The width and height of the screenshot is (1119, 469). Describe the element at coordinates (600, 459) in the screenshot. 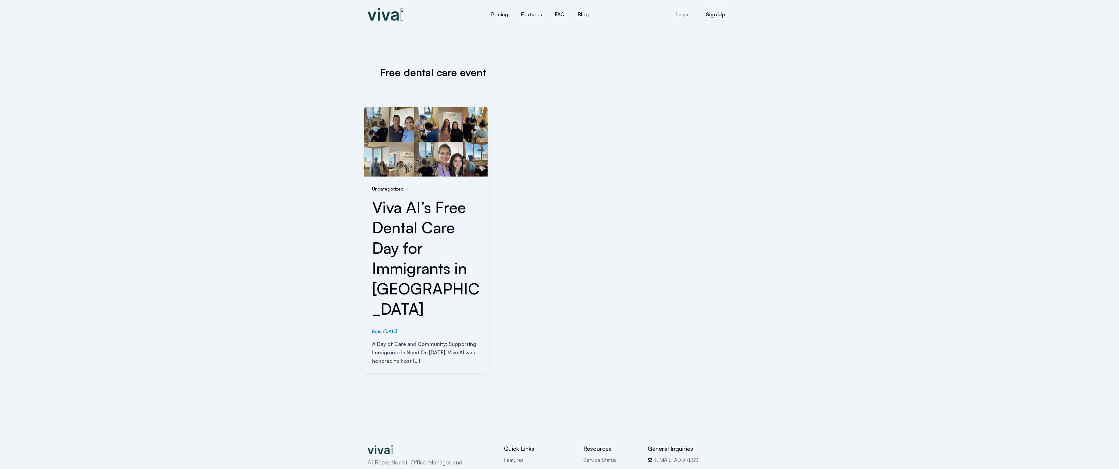

I see `span: Service Status` at that location.